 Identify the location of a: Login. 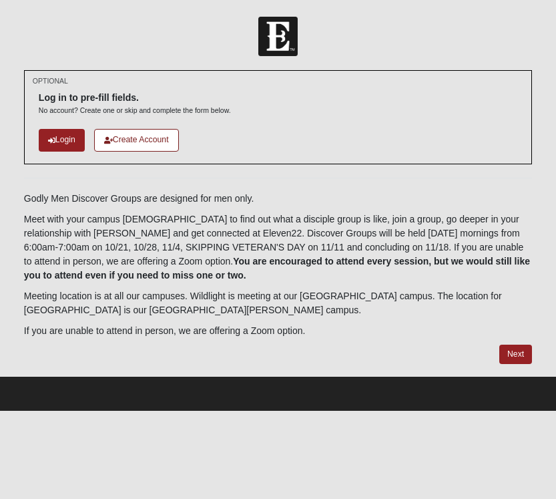
(61, 140).